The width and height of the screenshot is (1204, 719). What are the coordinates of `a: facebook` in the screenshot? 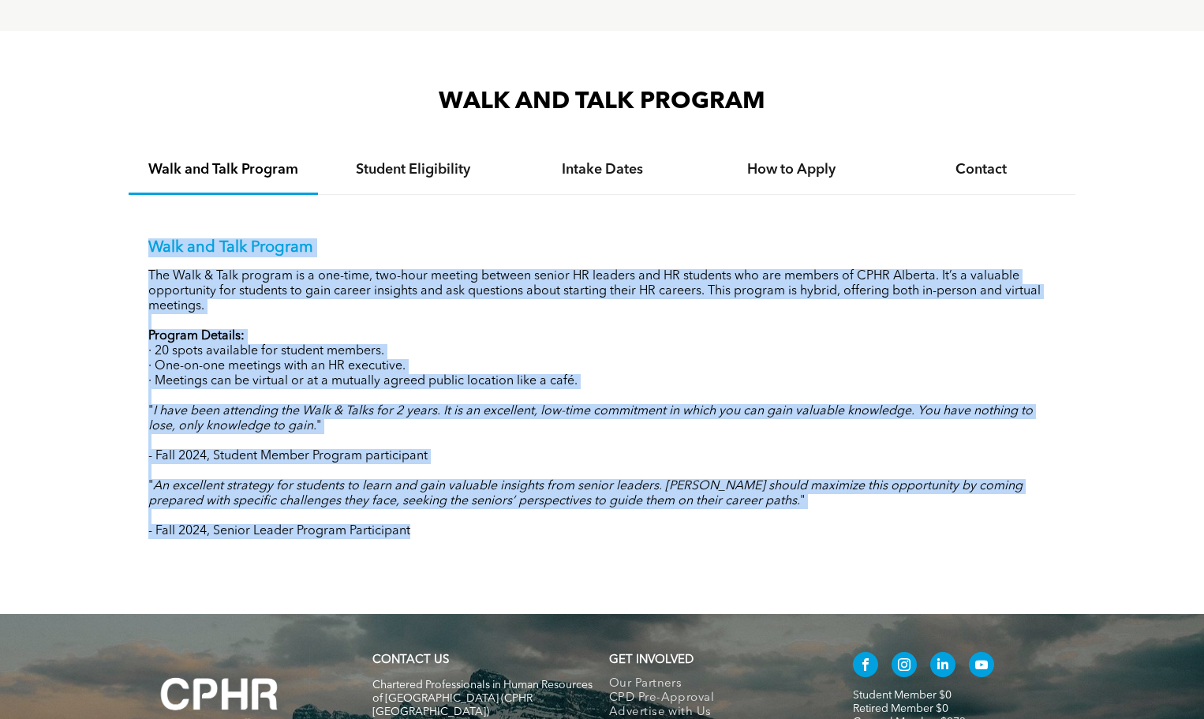 It's located at (866, 666).